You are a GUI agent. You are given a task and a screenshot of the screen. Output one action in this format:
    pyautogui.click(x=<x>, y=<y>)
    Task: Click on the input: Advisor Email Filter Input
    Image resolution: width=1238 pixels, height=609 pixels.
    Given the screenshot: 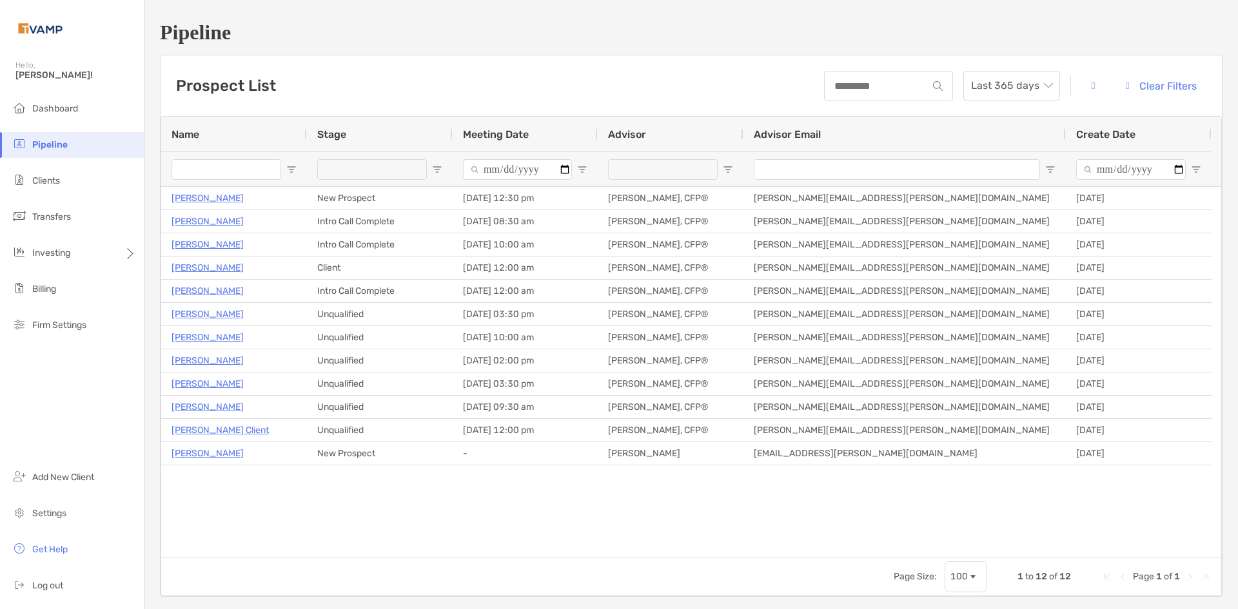 What is the action you would take?
    pyautogui.click(x=897, y=170)
    